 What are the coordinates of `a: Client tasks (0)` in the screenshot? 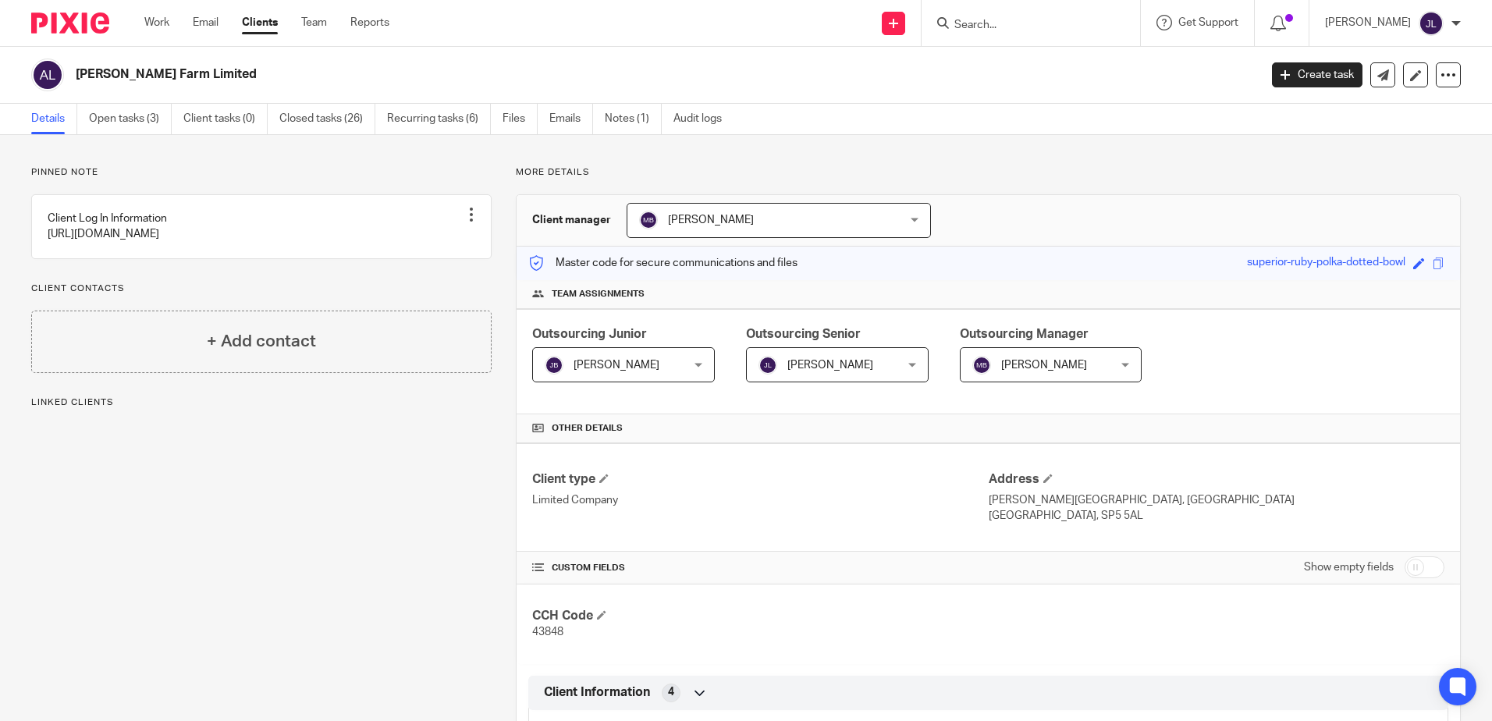 It's located at (226, 119).